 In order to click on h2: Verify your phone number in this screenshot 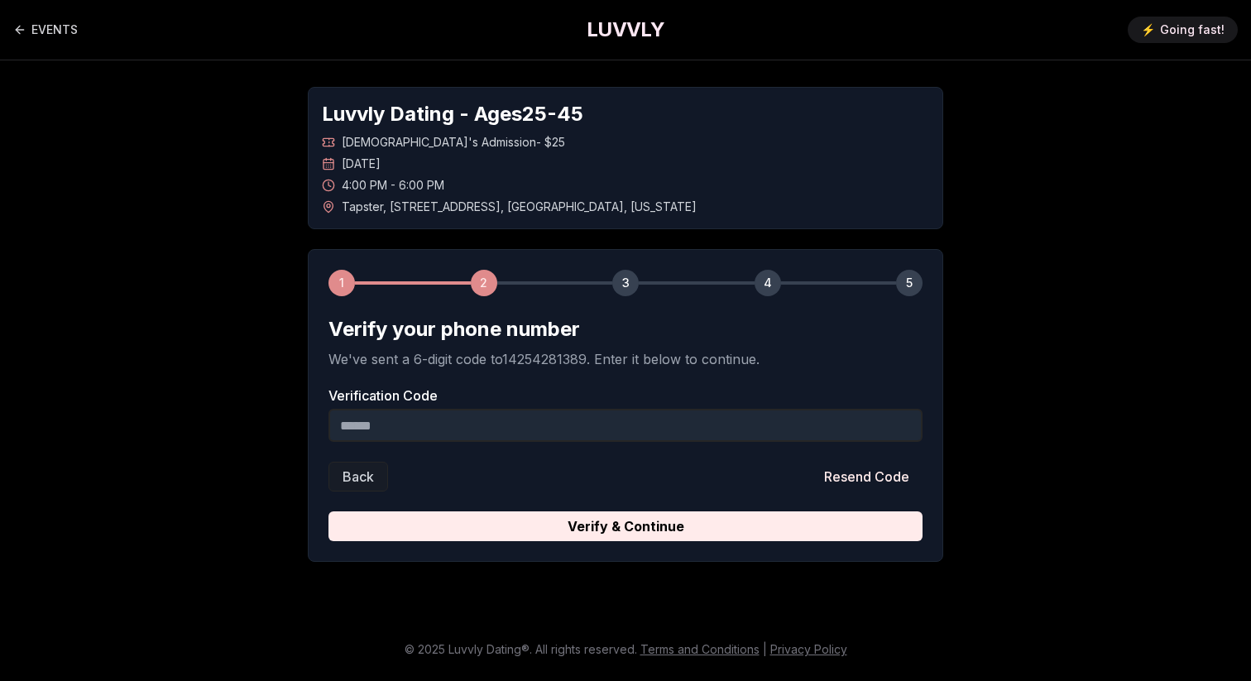, I will do `click(626, 329)`.